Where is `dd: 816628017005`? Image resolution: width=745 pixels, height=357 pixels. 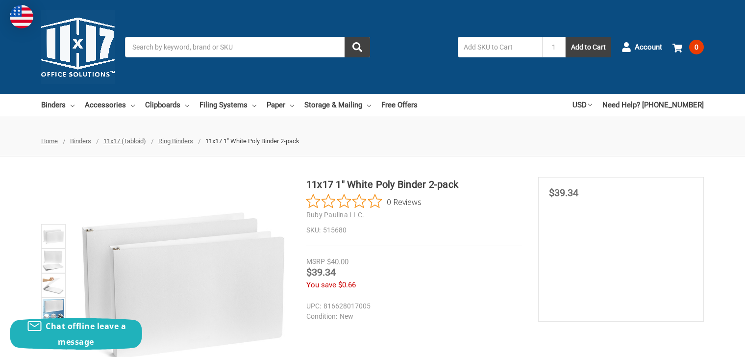 dd: 816628017005 is located at coordinates (412, 306).